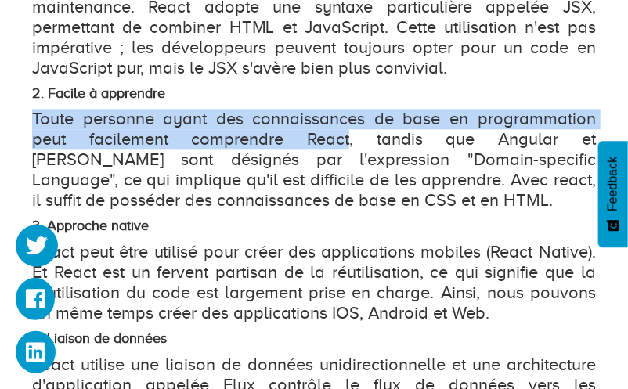  Describe the element at coordinates (99, 93) in the screenshot. I see `strong: 2. Facile à apprendre` at that location.